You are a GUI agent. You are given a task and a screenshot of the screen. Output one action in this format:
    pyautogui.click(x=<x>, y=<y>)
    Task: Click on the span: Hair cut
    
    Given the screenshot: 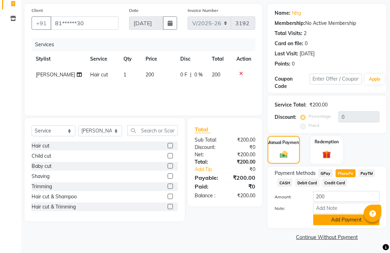 What is the action you would take?
    pyautogui.click(x=99, y=75)
    